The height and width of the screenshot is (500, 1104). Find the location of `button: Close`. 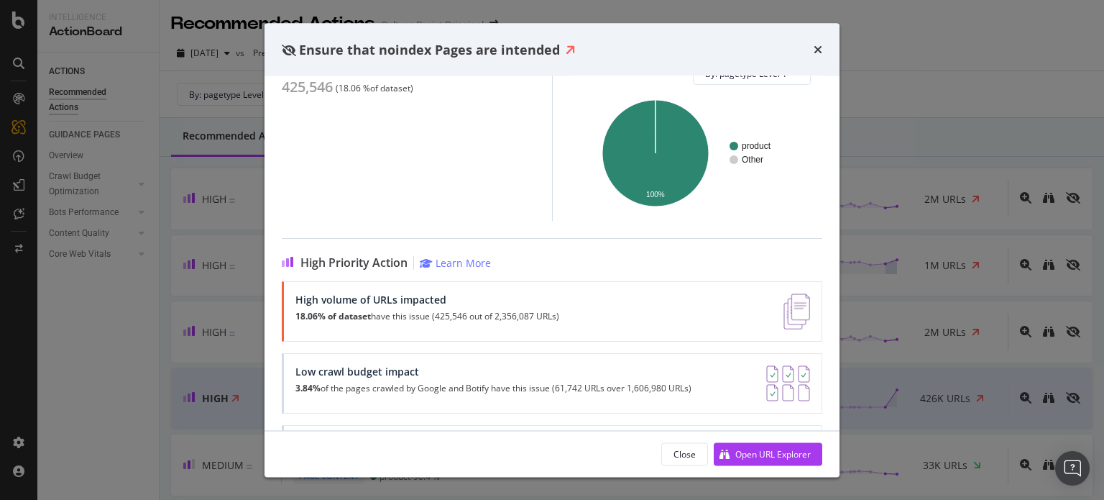

button: Close is located at coordinates (684, 454).